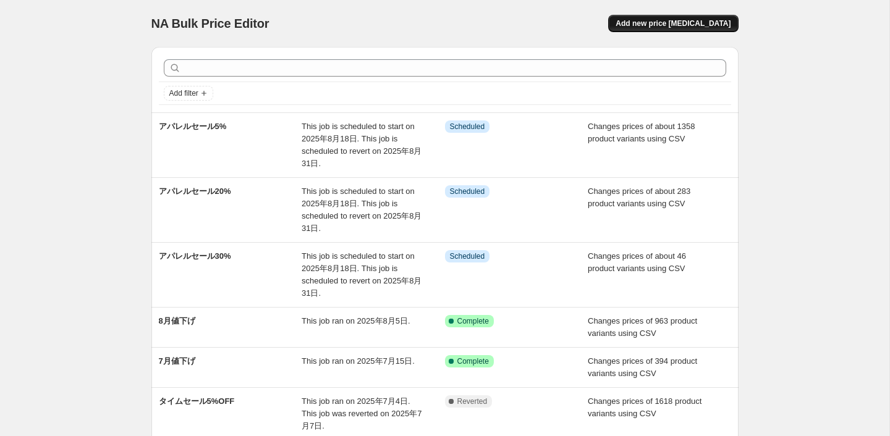 This screenshot has height=436, width=890. Describe the element at coordinates (188, 93) in the screenshot. I see `button: Add filter` at that location.